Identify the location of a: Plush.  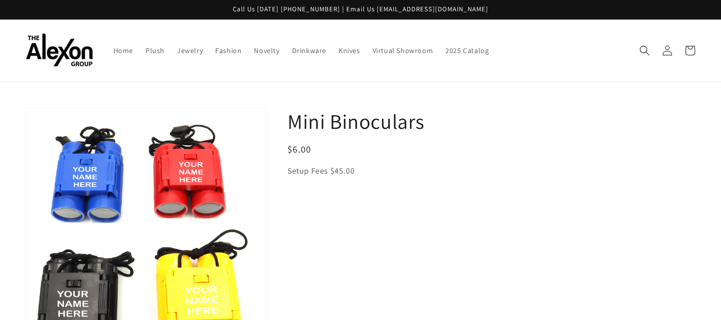
(155, 51).